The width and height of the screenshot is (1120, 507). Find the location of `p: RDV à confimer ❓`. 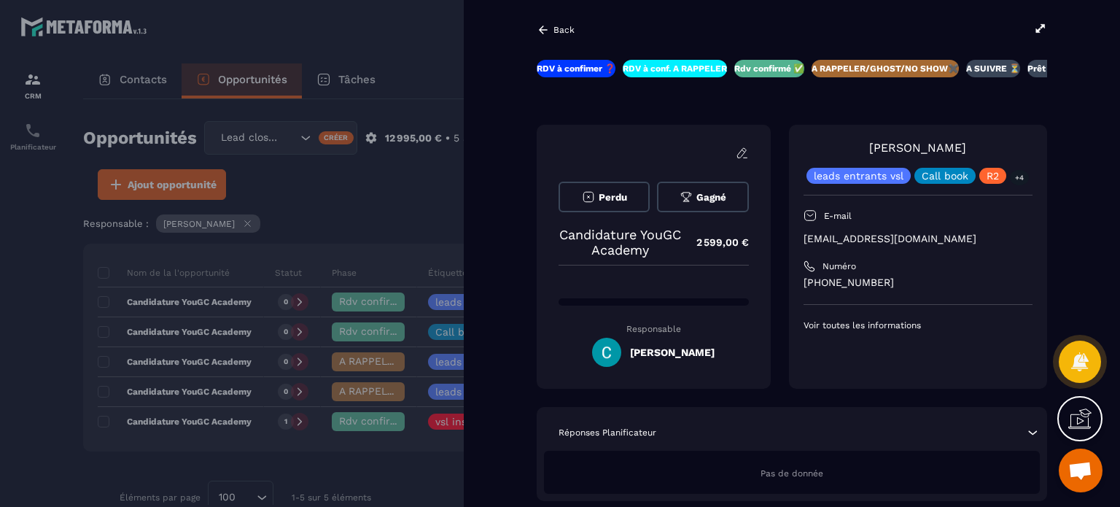

p: RDV à confimer ❓ is located at coordinates (576, 69).